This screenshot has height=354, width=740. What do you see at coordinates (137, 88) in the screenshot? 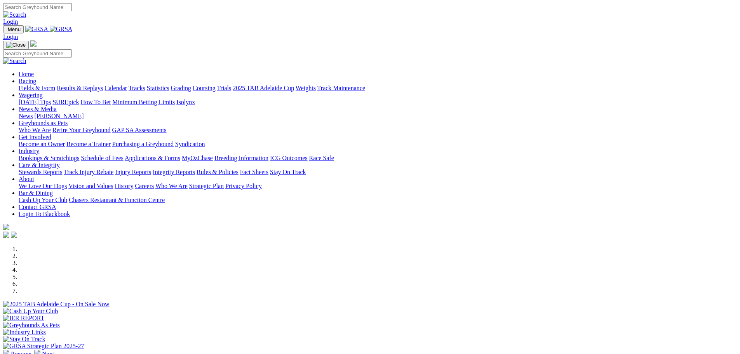
I see `a: Tracks` at bounding box center [137, 88].